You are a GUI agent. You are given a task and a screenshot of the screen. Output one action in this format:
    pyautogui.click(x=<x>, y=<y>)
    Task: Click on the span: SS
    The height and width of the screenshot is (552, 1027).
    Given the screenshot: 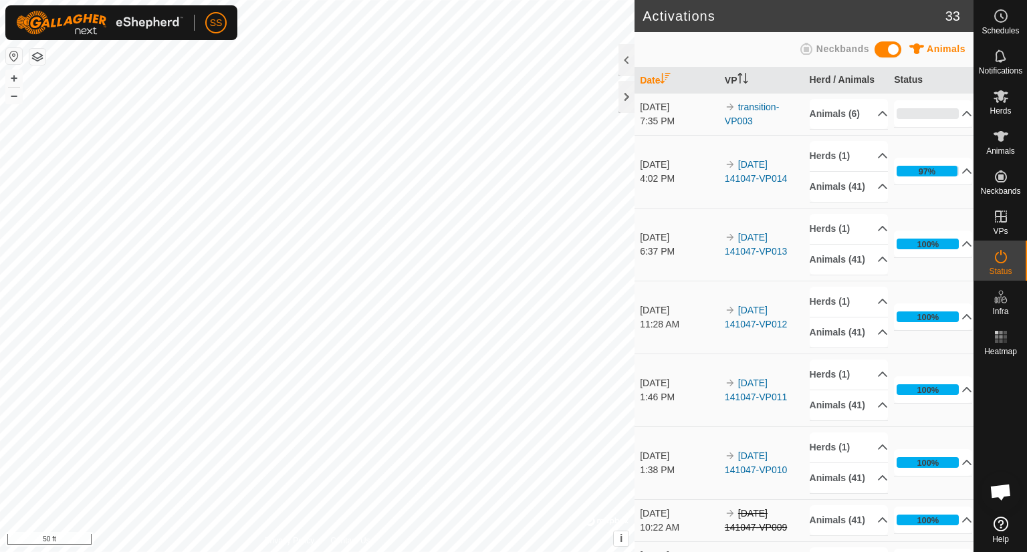 What is the action you would take?
    pyautogui.click(x=216, y=23)
    